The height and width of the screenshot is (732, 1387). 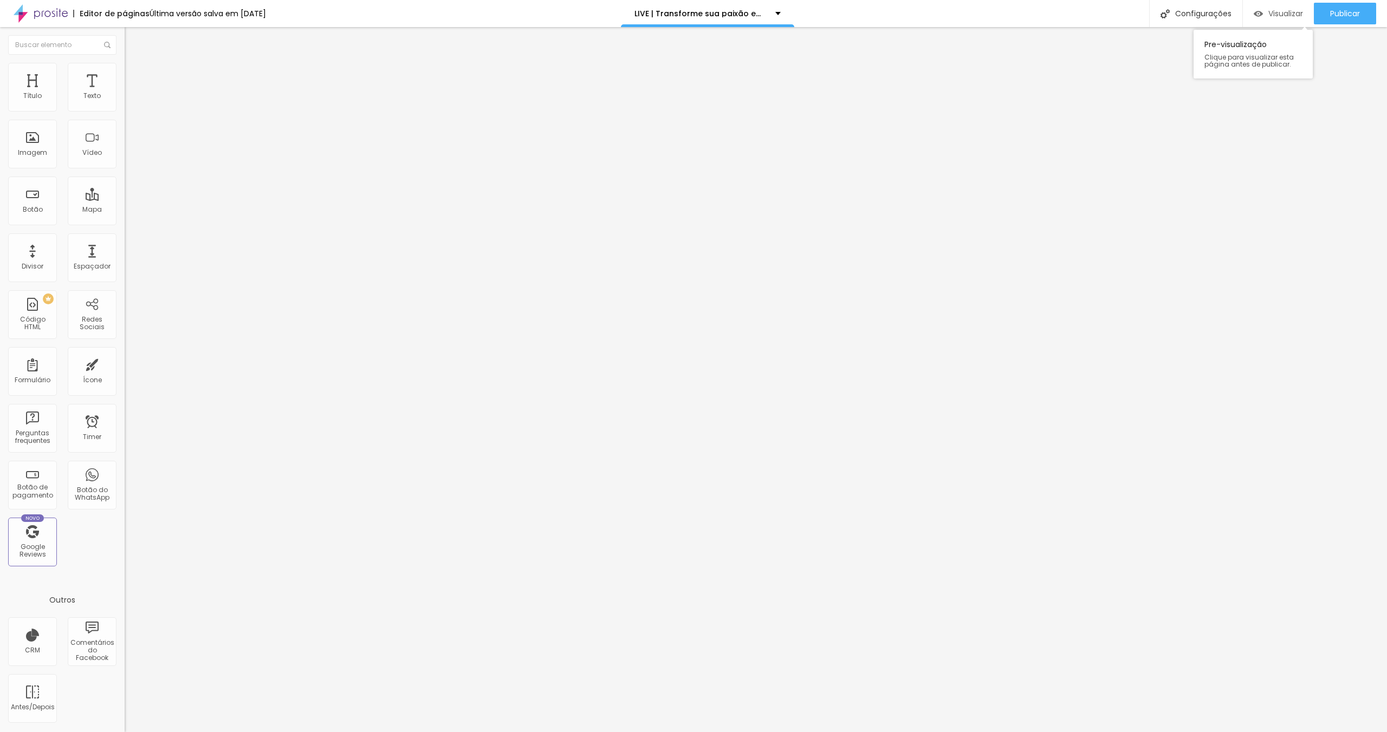 I want to click on div: CRM, so click(x=33, y=651).